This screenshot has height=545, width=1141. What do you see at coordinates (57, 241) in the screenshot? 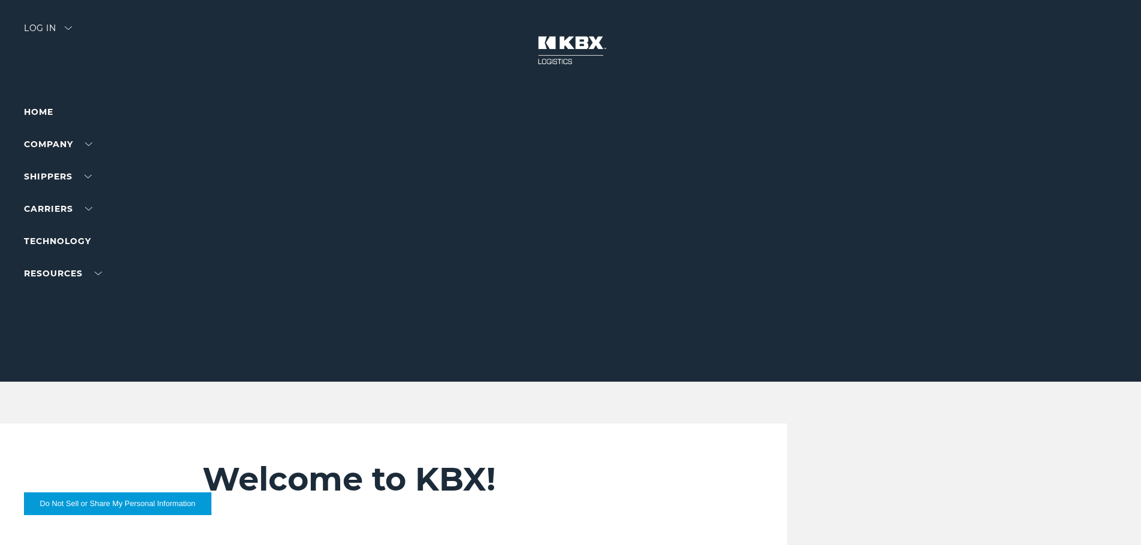
I see `a: Technology` at bounding box center [57, 241].